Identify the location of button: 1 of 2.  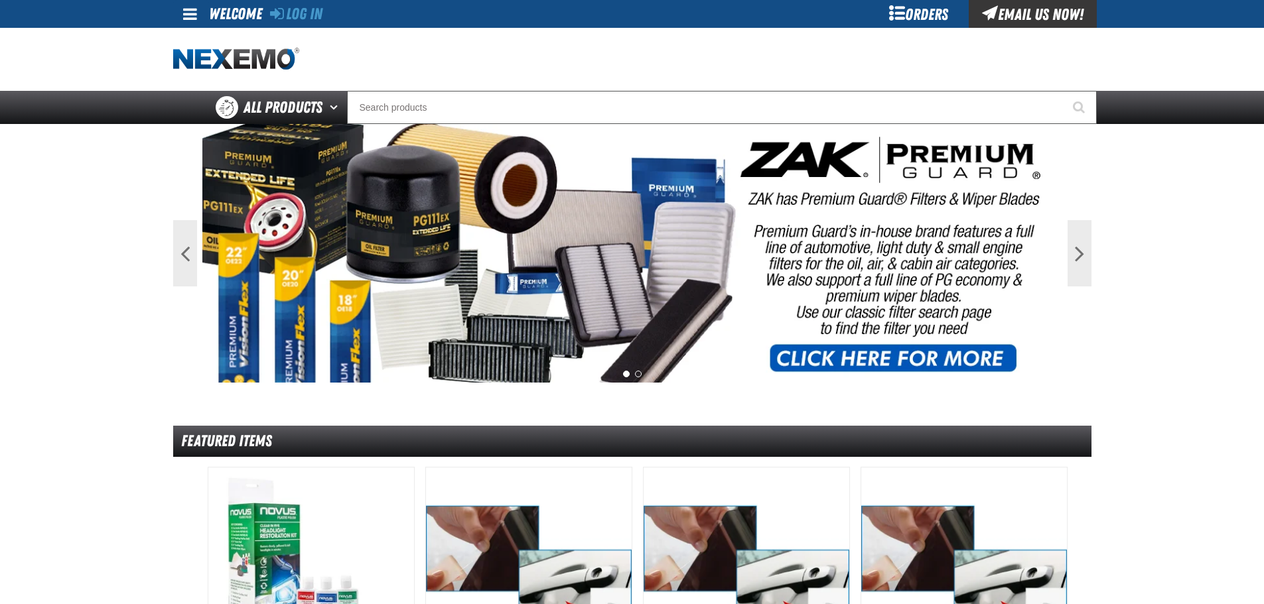
(626, 374).